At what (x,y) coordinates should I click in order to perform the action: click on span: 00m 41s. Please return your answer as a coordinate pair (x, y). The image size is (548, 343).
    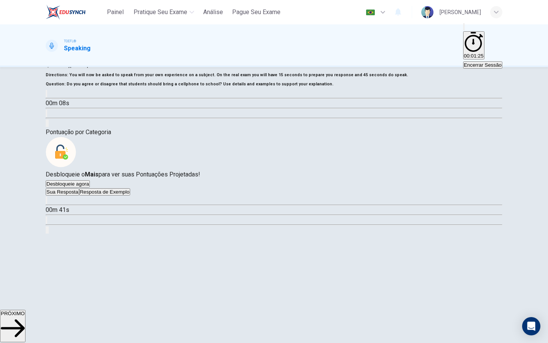
    Looking at the image, I should click on (58, 209).